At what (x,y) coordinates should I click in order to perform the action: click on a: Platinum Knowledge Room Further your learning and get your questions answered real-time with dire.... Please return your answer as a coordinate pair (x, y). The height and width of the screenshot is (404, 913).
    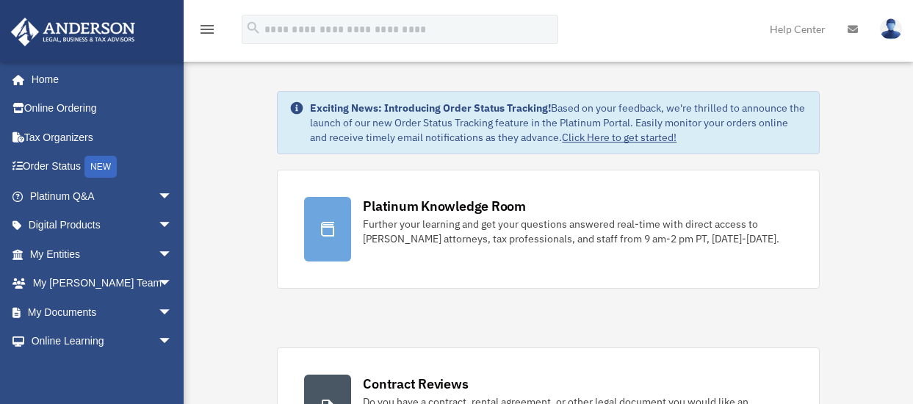
    Looking at the image, I should click on (548, 229).